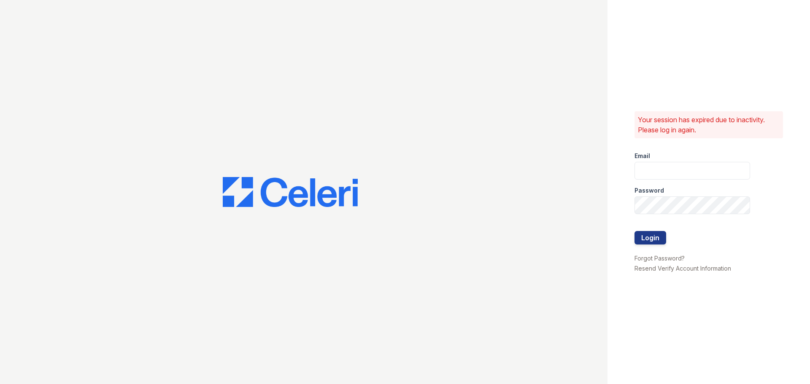  I want to click on img: CE_Logo_Blue-a8612792a0a2168367f1c8372b55b34899dd931a85d93a1a3d3e32e68fde9ad4.png, so click(290, 192).